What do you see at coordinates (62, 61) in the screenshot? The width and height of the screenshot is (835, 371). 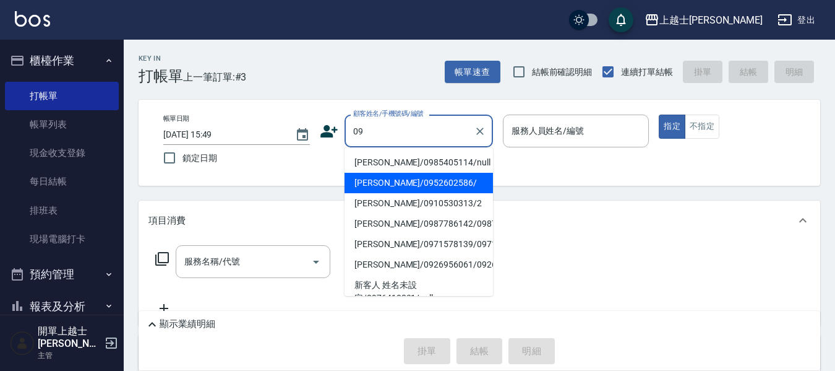 I see `button: 櫃檯作業` at bounding box center [62, 61].